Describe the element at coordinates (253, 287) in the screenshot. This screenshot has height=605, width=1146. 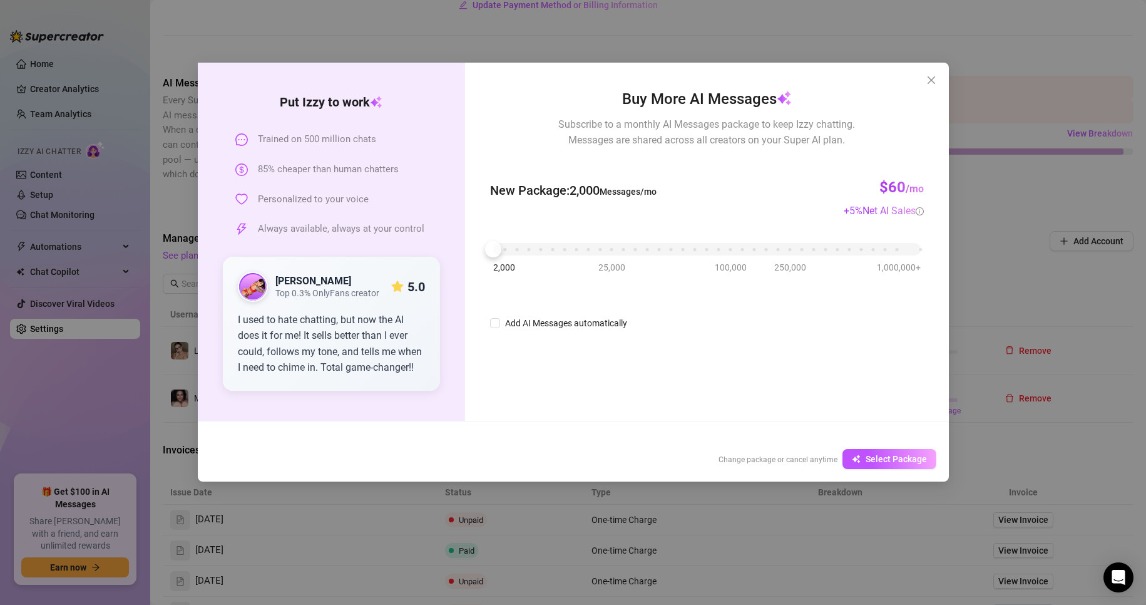
I see `img: public` at that location.